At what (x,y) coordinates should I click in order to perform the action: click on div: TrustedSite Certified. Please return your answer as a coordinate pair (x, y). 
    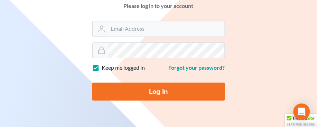
    Looking at the image, I should click on (301, 121).